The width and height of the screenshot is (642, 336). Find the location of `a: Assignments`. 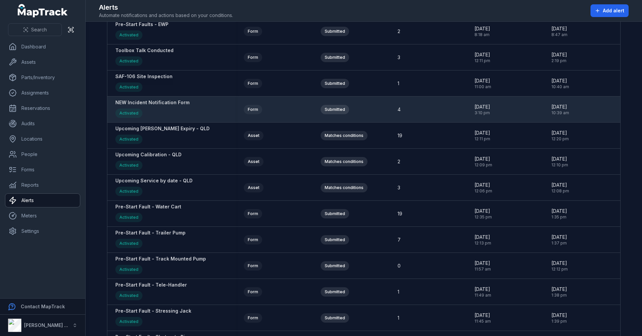

a: Assignments is located at coordinates (42, 93).